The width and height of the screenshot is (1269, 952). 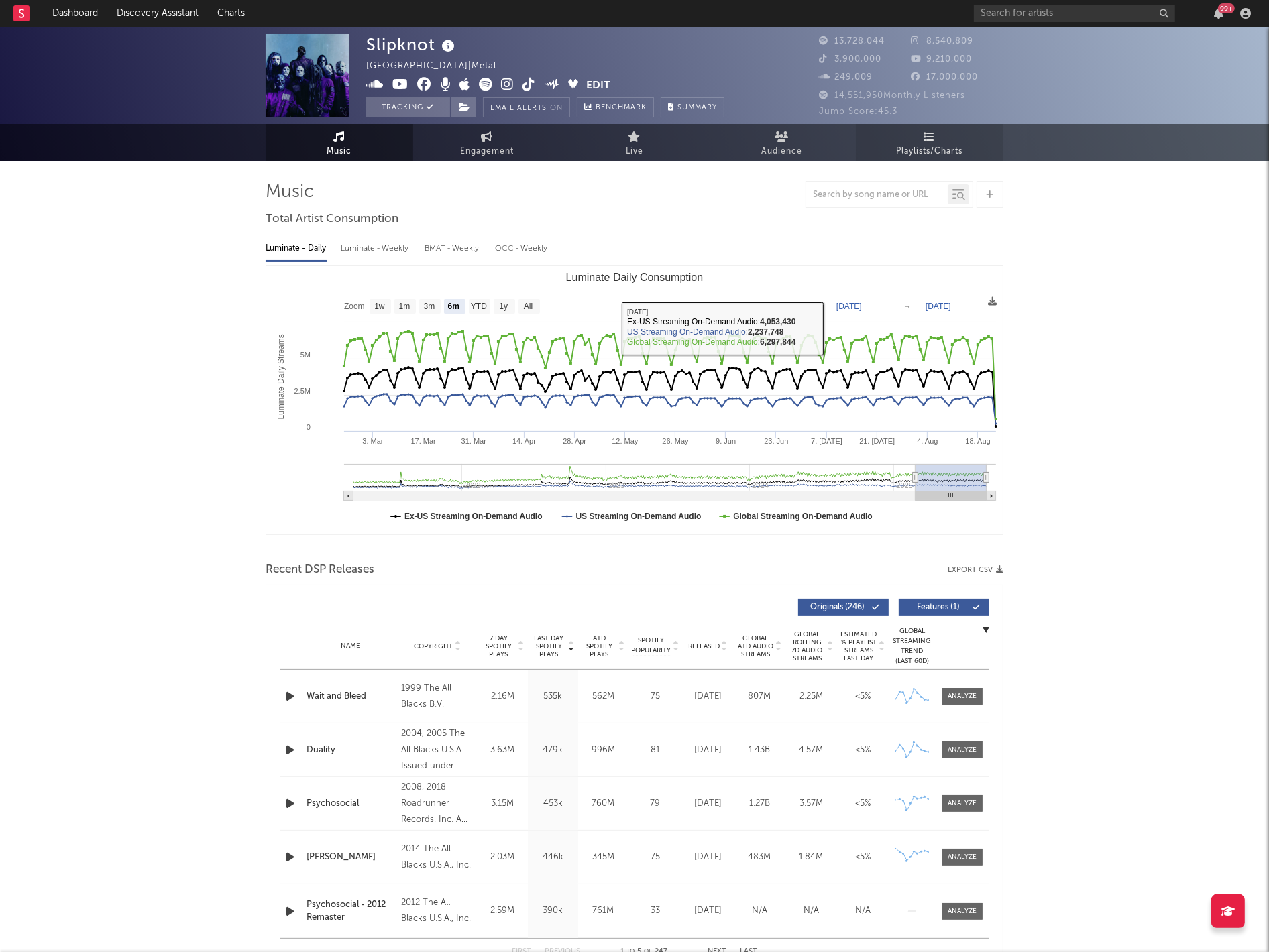 I want to click on span: Music, so click(x=339, y=151).